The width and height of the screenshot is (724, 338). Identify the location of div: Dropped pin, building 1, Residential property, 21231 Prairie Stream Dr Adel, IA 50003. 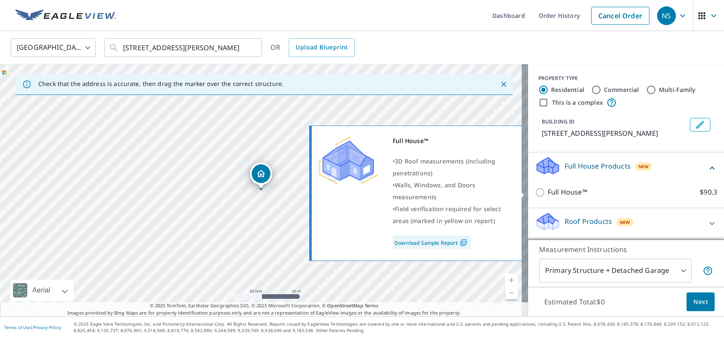
(261, 176).